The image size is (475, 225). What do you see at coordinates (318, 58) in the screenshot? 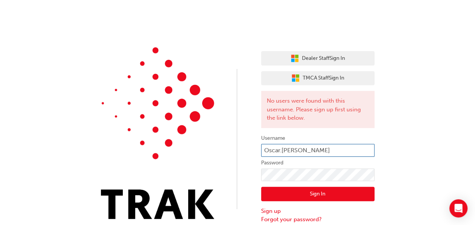
I see `button: Dealer StaffSign In` at bounding box center [318, 58].